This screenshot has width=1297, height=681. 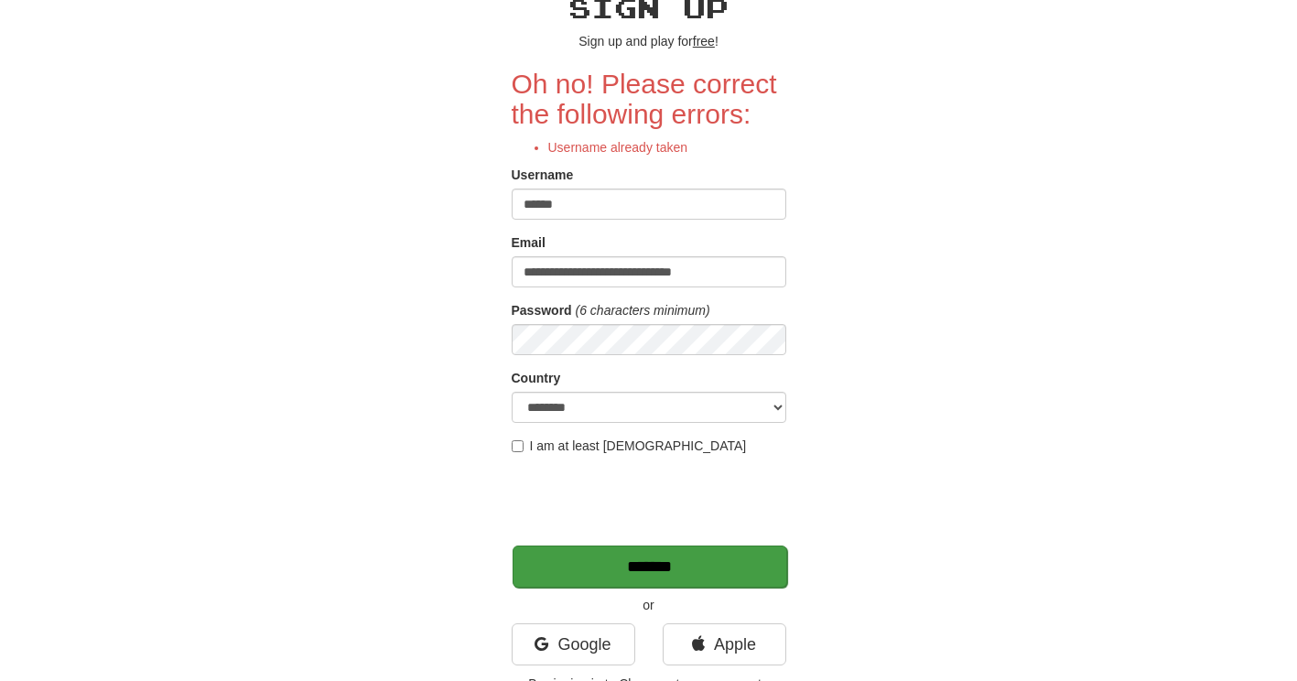 What do you see at coordinates (649, 41) in the screenshot?
I see `p: Sign up and play for !` at bounding box center [649, 41].